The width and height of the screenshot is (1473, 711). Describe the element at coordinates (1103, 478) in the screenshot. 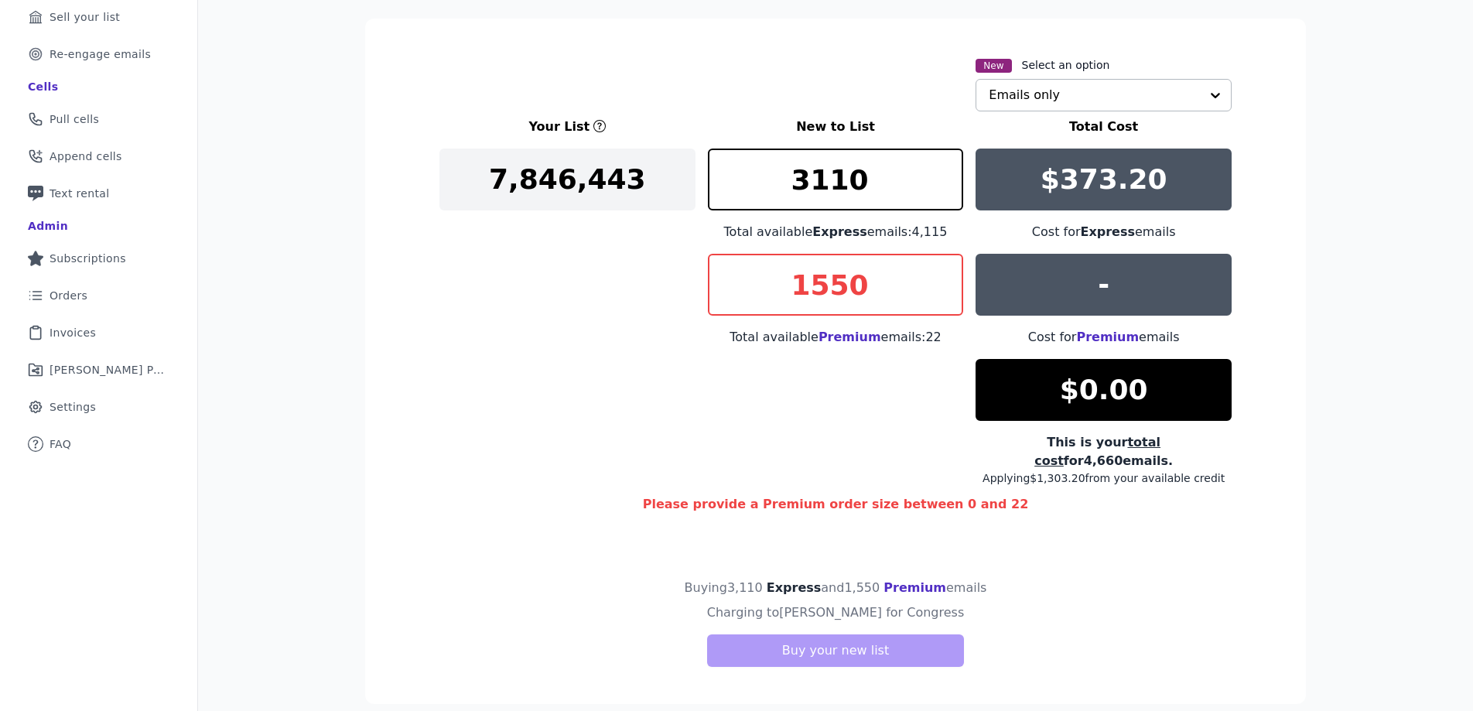

I see `div: Applying $1,303.20 from your available credit` at that location.